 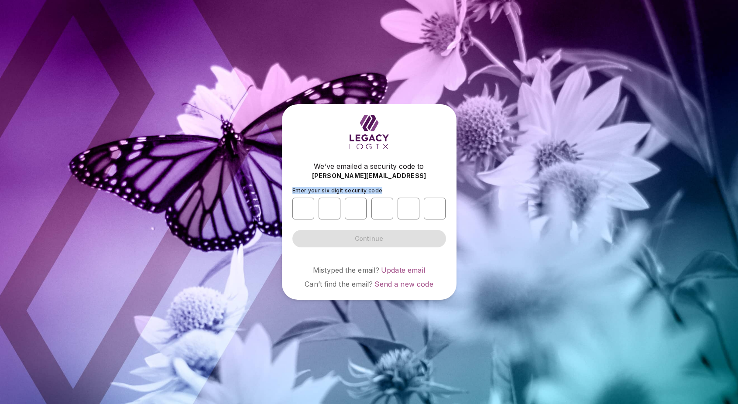 What do you see at coordinates (403, 270) in the screenshot?
I see `a: Update email` at bounding box center [403, 270].